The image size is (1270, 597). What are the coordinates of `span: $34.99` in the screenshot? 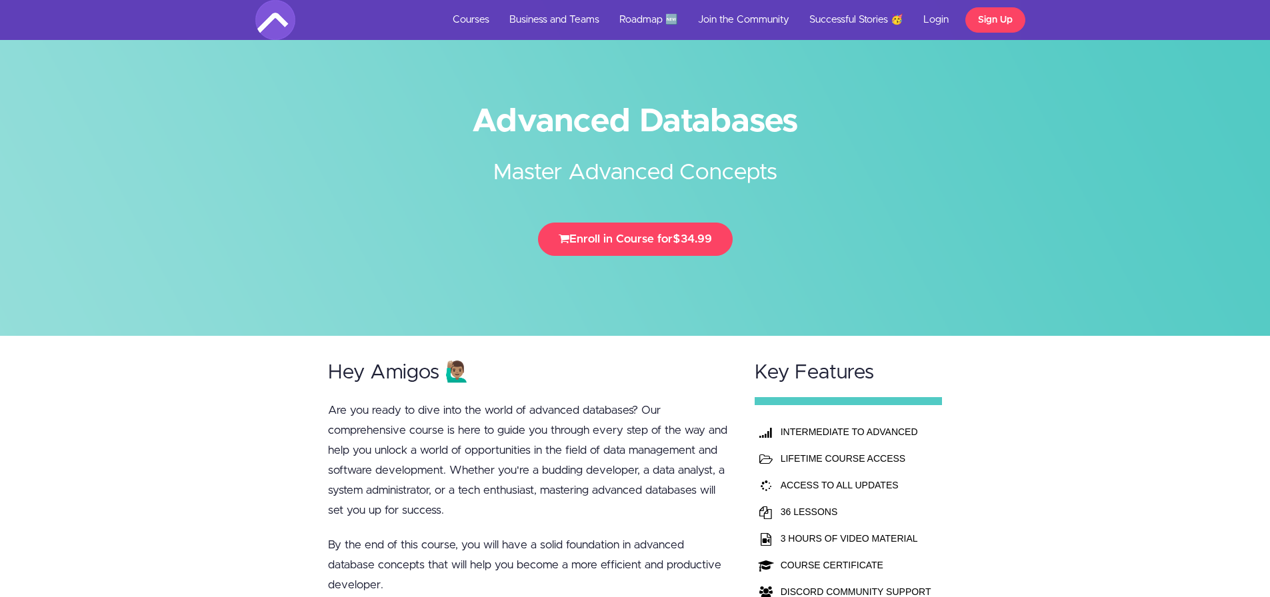 It's located at (692, 239).